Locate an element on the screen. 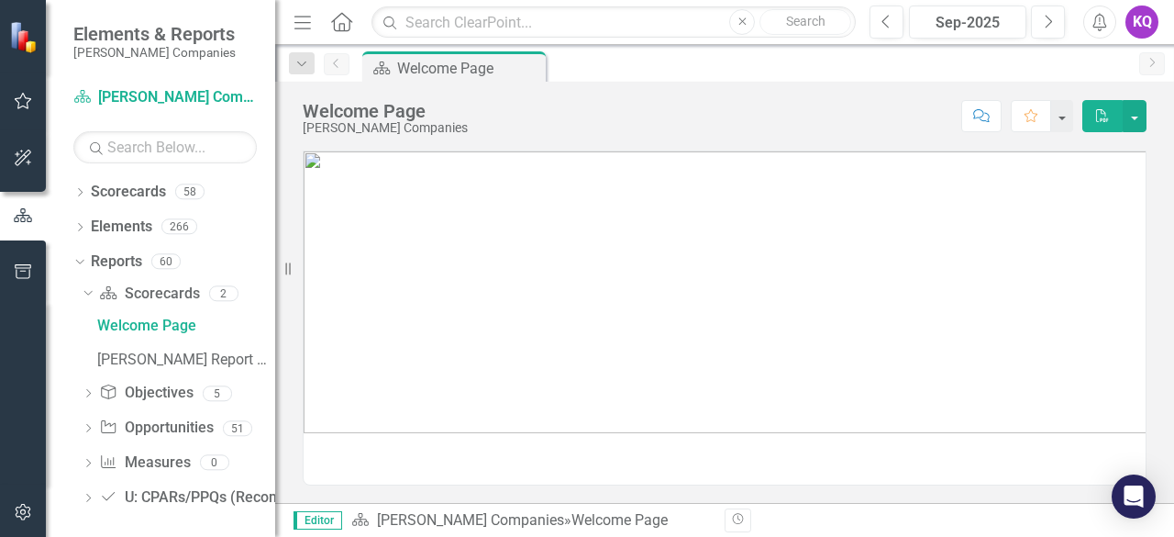 This screenshot has width=1174, height=537. input: Search ClearPoint... is located at coordinates (614, 22).